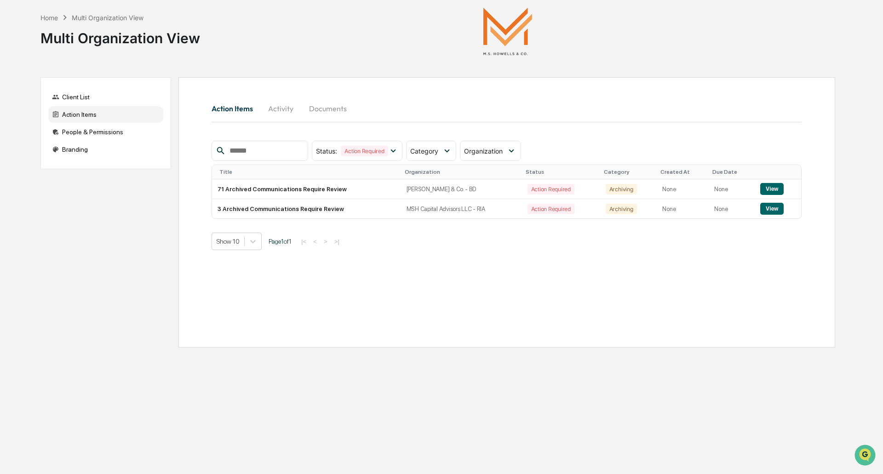 This screenshot has height=474, width=883. I want to click on div: Home, so click(49, 17).